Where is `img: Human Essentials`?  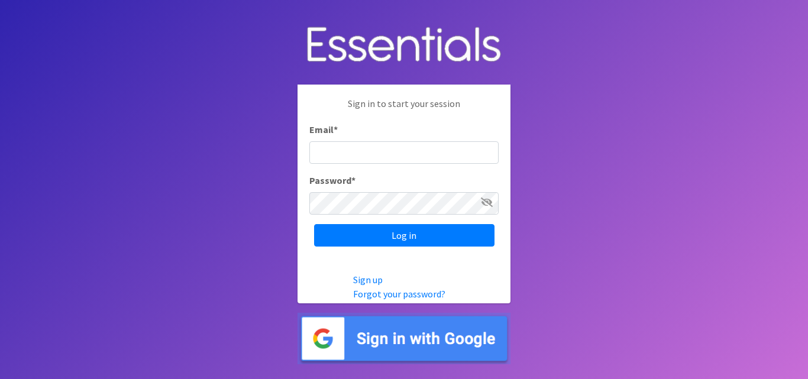
img: Human Essentials is located at coordinates (404, 45).